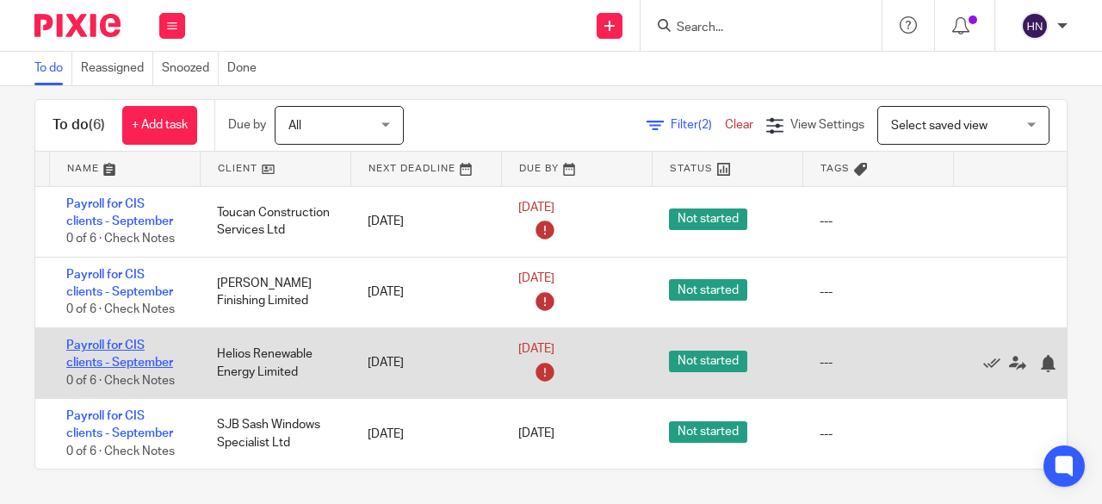 Image resolution: width=1102 pixels, height=504 pixels. Describe the element at coordinates (294, 126) in the screenshot. I see `span: All` at that location.